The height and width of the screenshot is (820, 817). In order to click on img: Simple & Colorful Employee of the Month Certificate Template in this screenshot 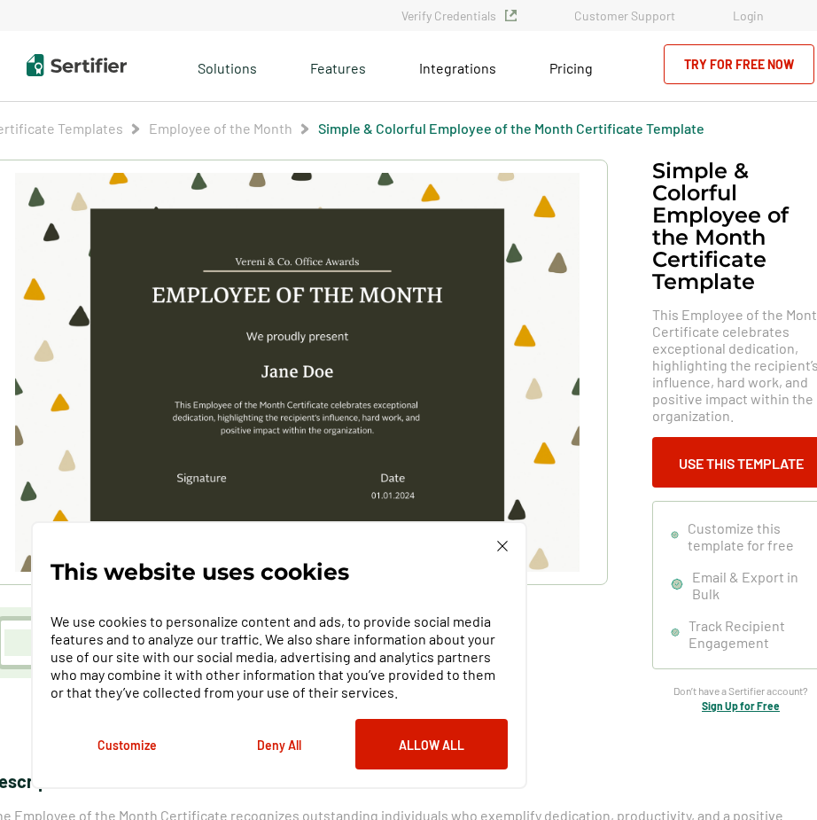, I will do `click(297, 372)`.